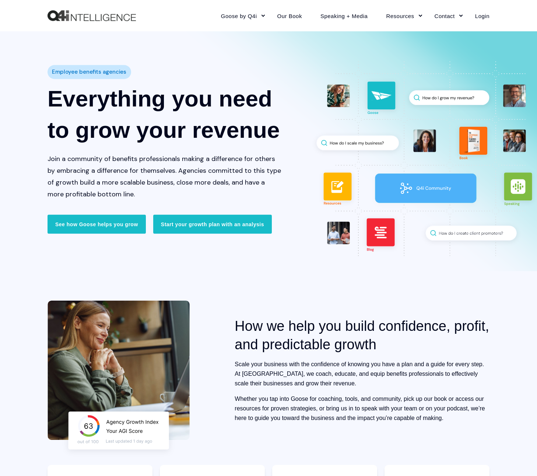 This screenshot has width=537, height=476. I want to click on a: Start your growth plan with an analysis, so click(212, 224).